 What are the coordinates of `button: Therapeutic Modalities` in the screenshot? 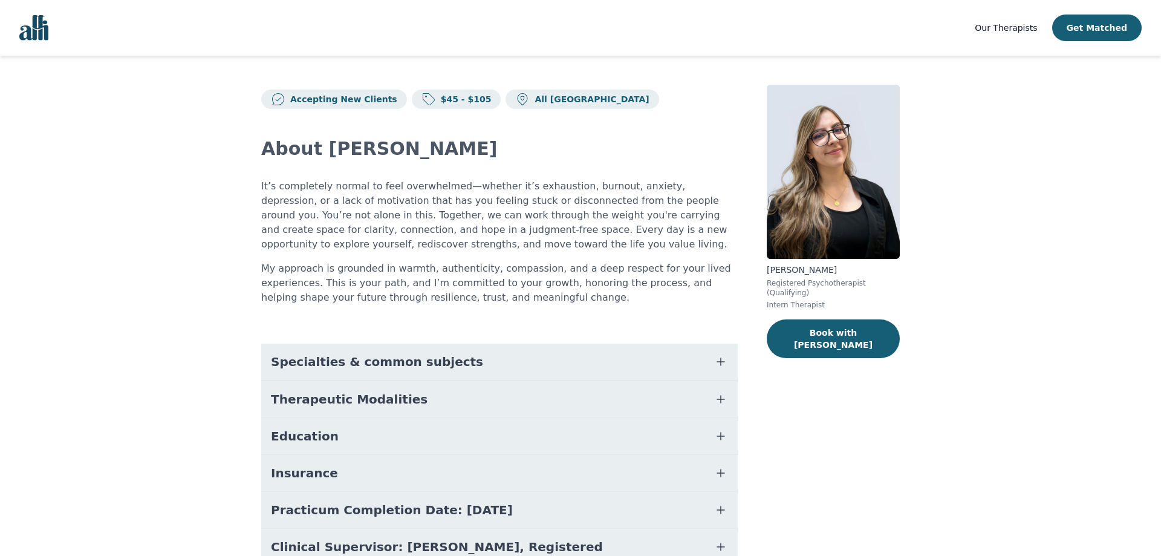 It's located at (500, 399).